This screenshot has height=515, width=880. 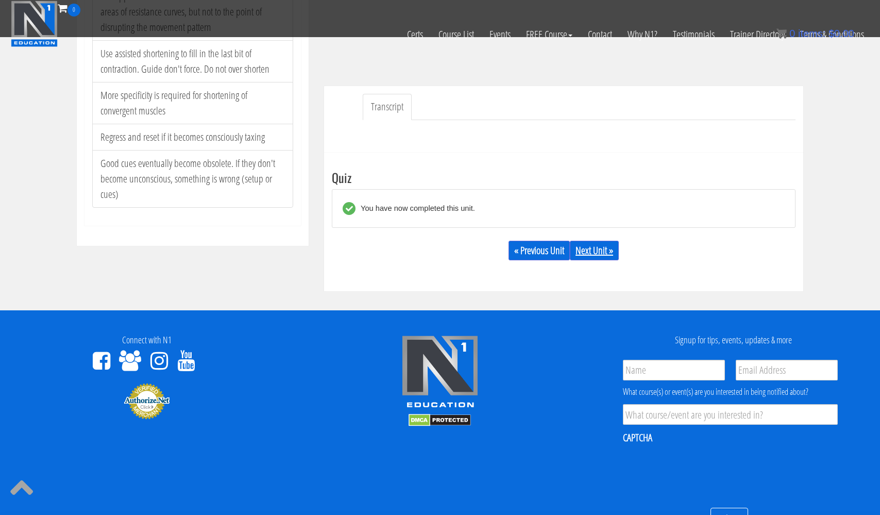 What do you see at coordinates (415, 35) in the screenshot?
I see `a: Certs` at bounding box center [415, 35].